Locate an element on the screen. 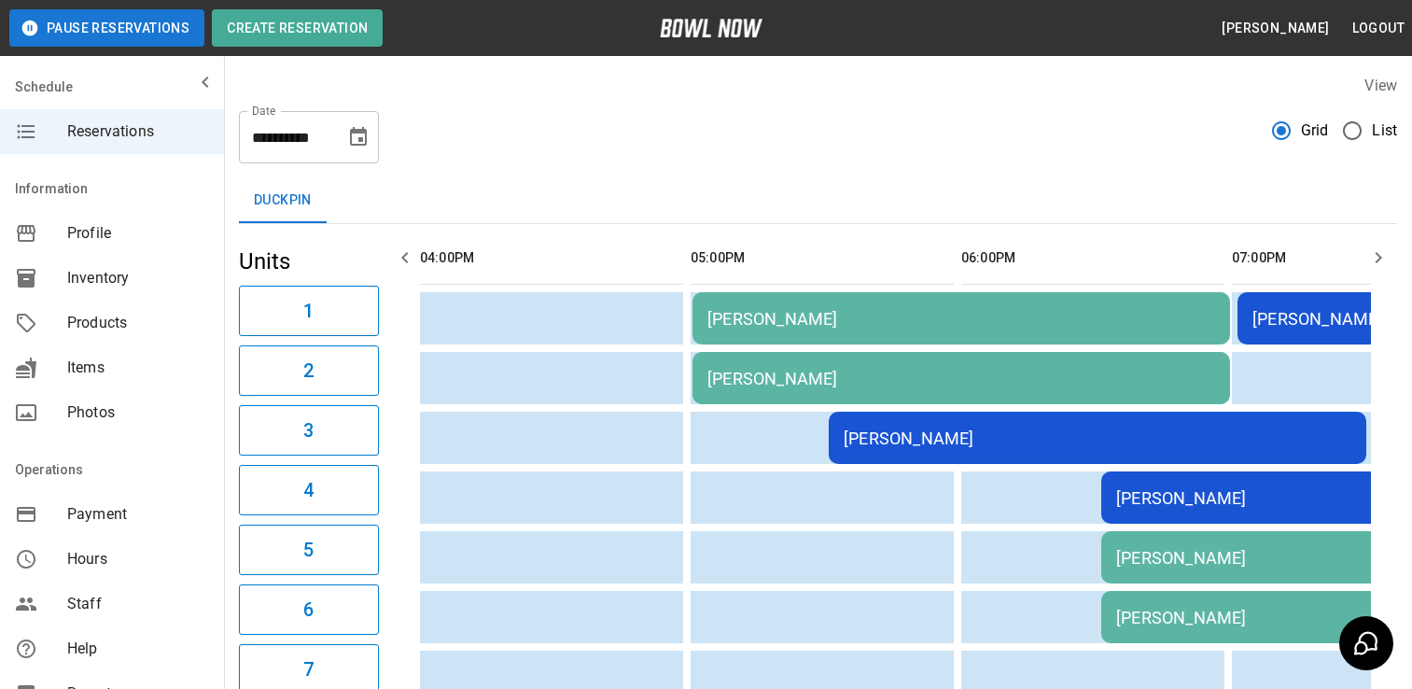 The image size is (1412, 689). span: Items is located at coordinates (138, 368).